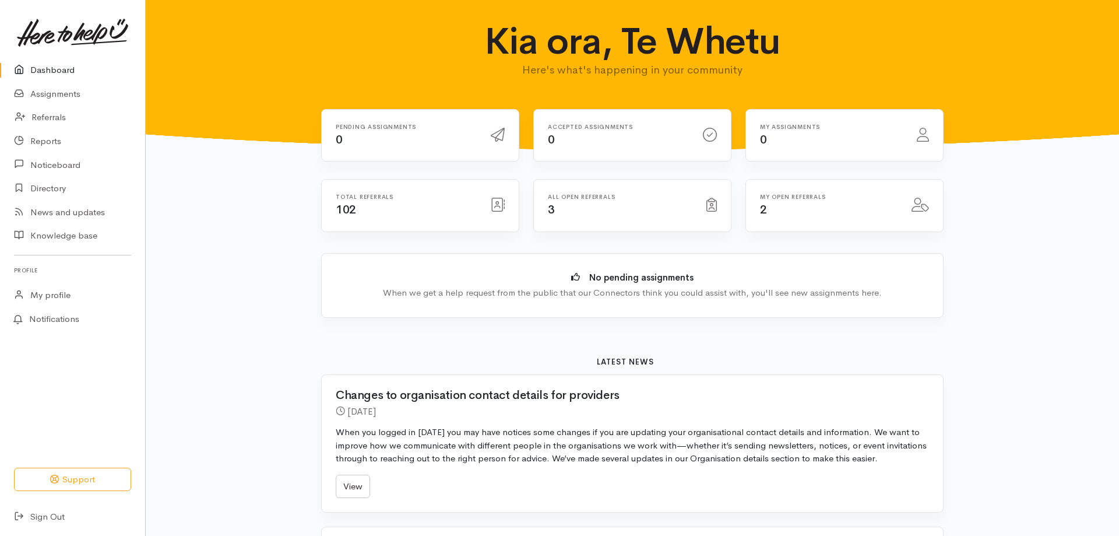 The image size is (1119, 536). I want to click on p: Here's what's happening in your community, so click(632, 70).